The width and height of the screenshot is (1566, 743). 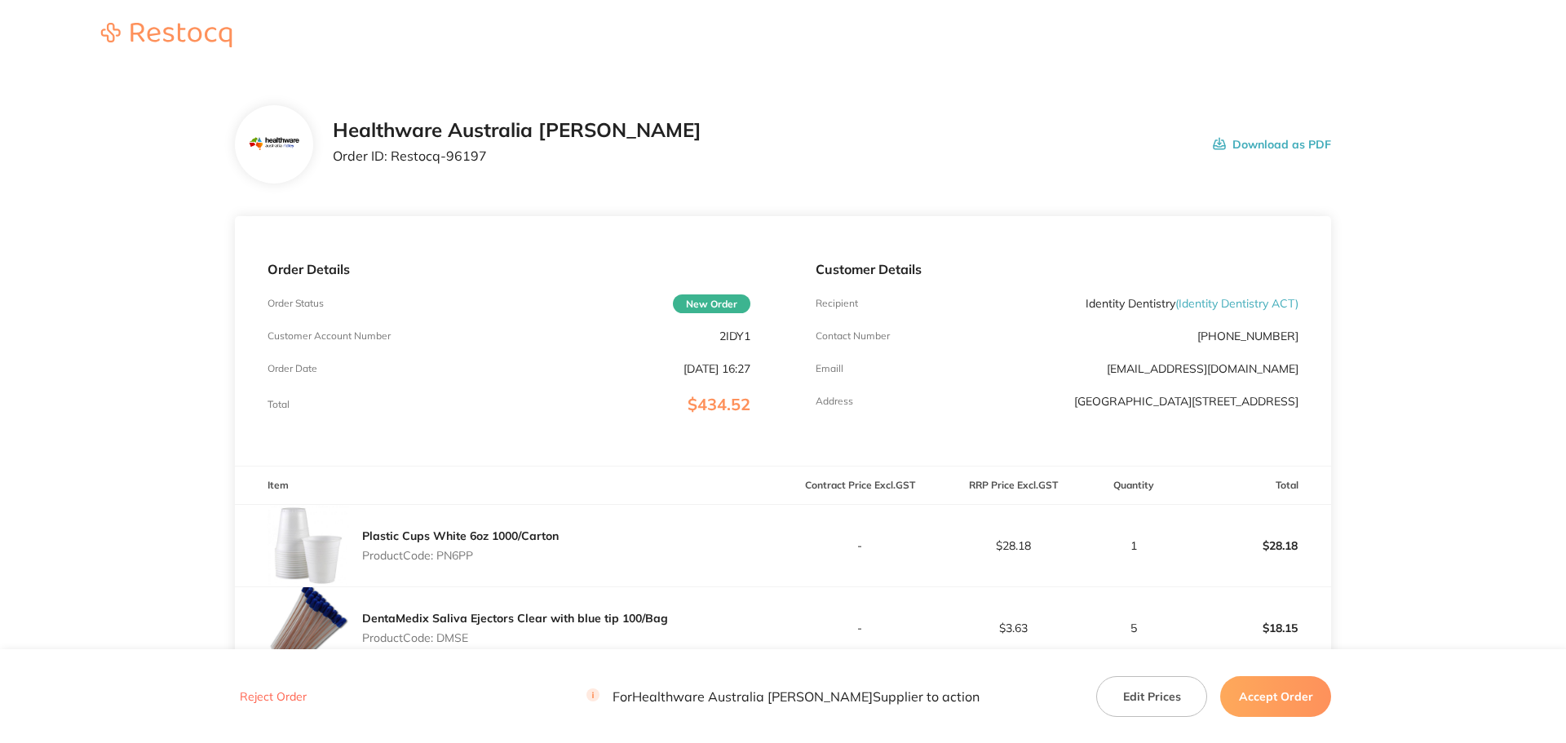 I want to click on a: DentaMedix Saliva Ejectors Clear with blue tip 100/Bag, so click(x=515, y=618).